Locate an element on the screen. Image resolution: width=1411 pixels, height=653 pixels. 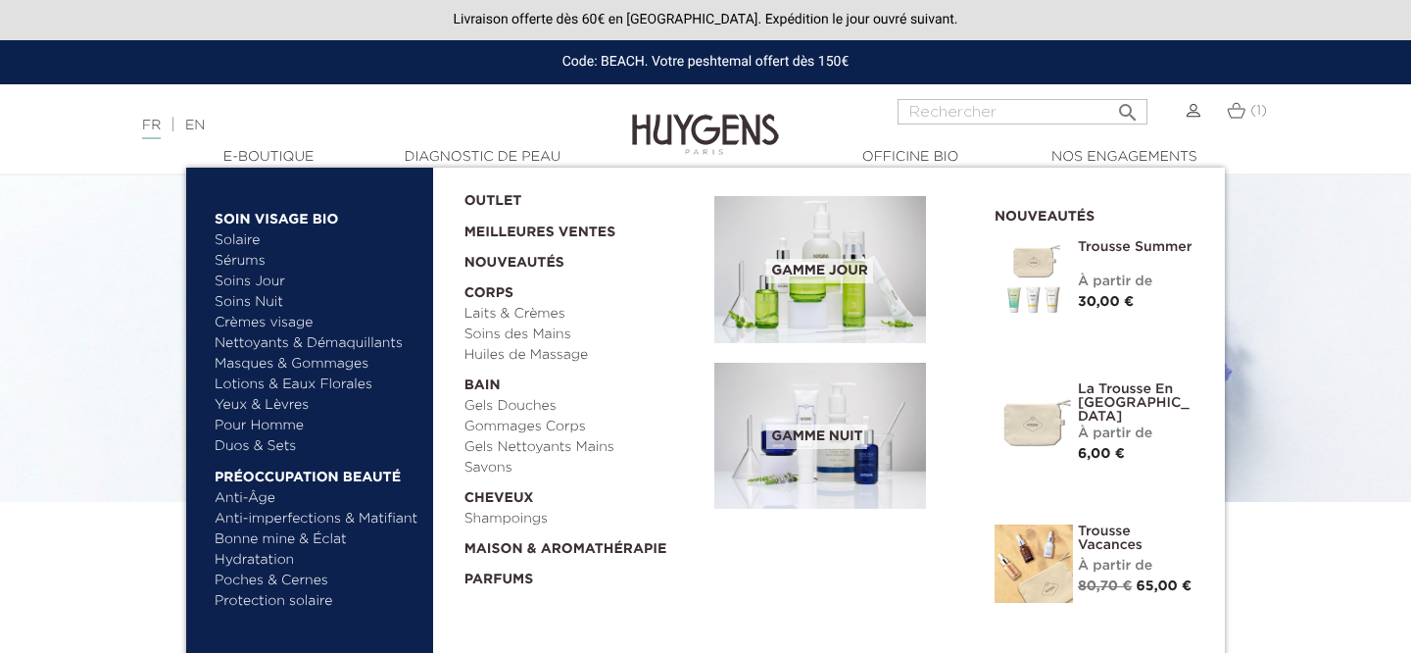
a: Maison & Aromathérapie is located at coordinates (583, 544).